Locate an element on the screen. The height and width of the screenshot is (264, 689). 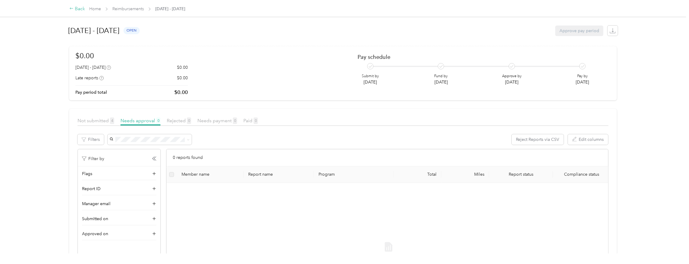
span: Needs payment is located at coordinates (217, 121).